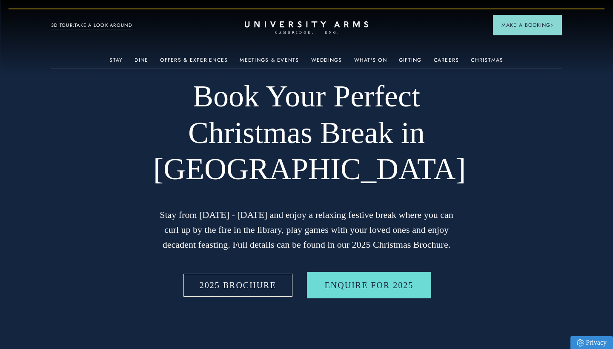 The image size is (613, 349). What do you see at coordinates (326, 63) in the screenshot?
I see `a: Weddings` at bounding box center [326, 63].